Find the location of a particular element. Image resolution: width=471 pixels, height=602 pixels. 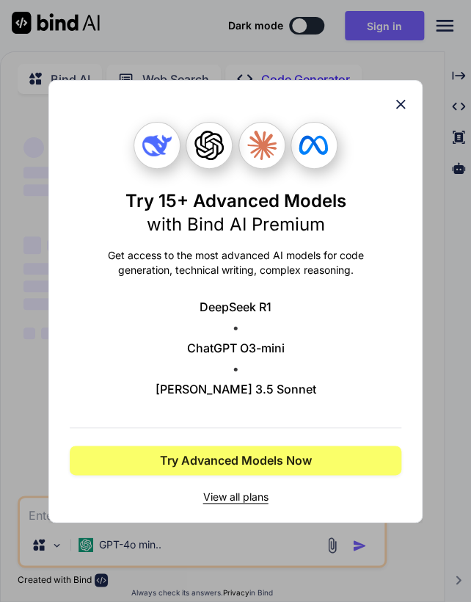

button: Try Advanced Models Now is located at coordinates (236, 460).